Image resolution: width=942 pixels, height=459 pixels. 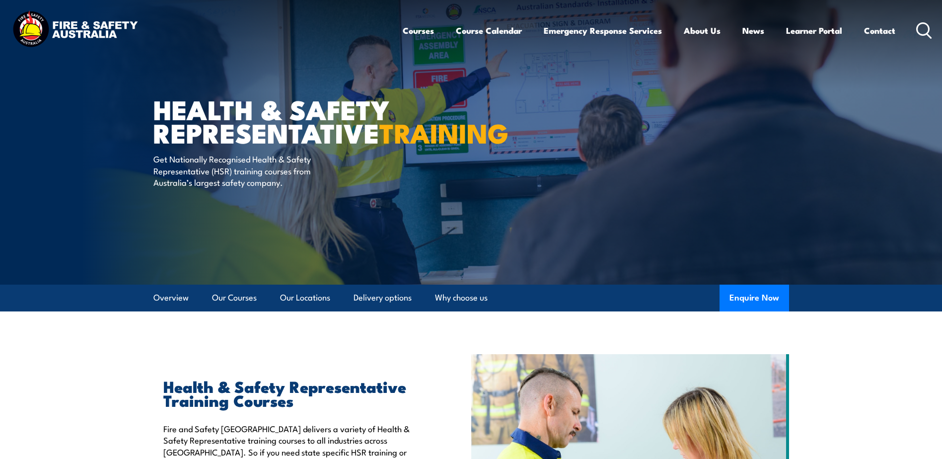 I want to click on button: Enquire Now, so click(x=754, y=298).